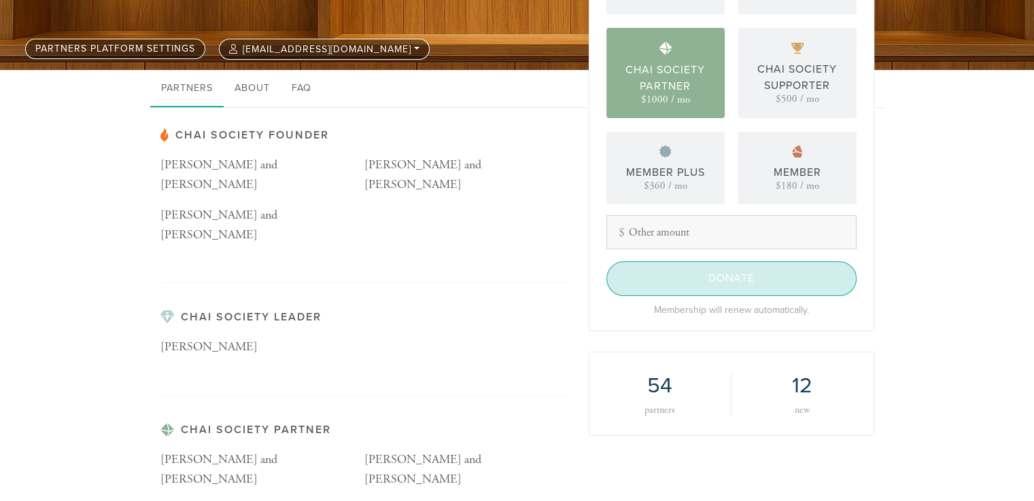 The width and height of the screenshot is (1034, 501). Describe the element at coordinates (802, 386) in the screenshot. I see `h2: 12` at that location.